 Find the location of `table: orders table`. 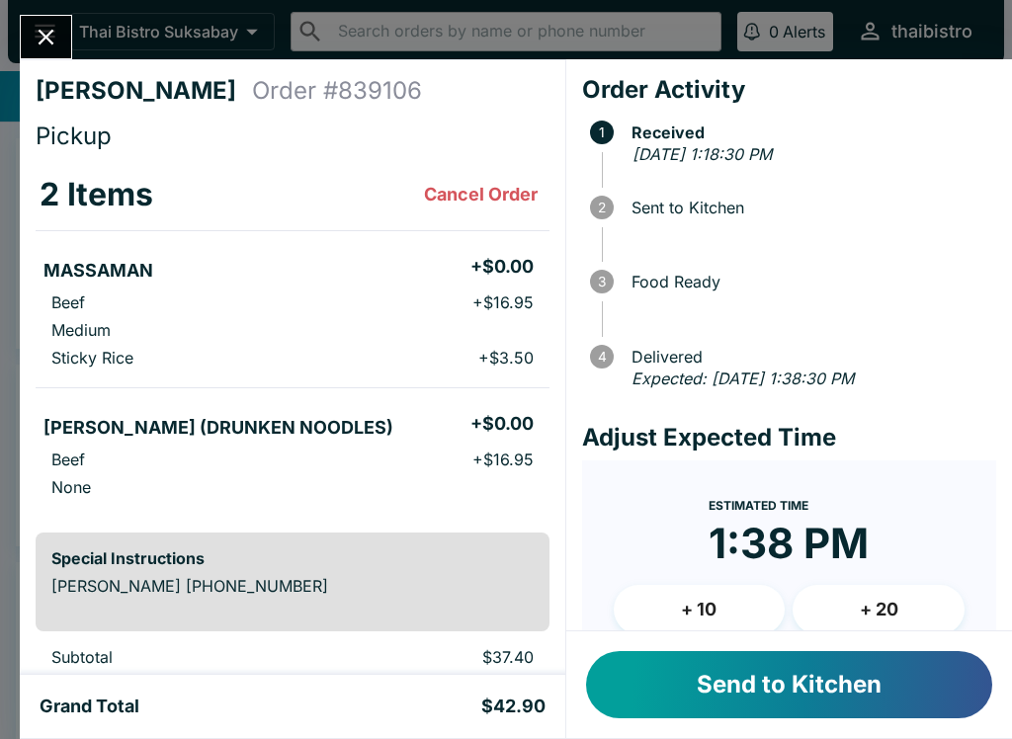

table: orders table is located at coordinates (292, 338).